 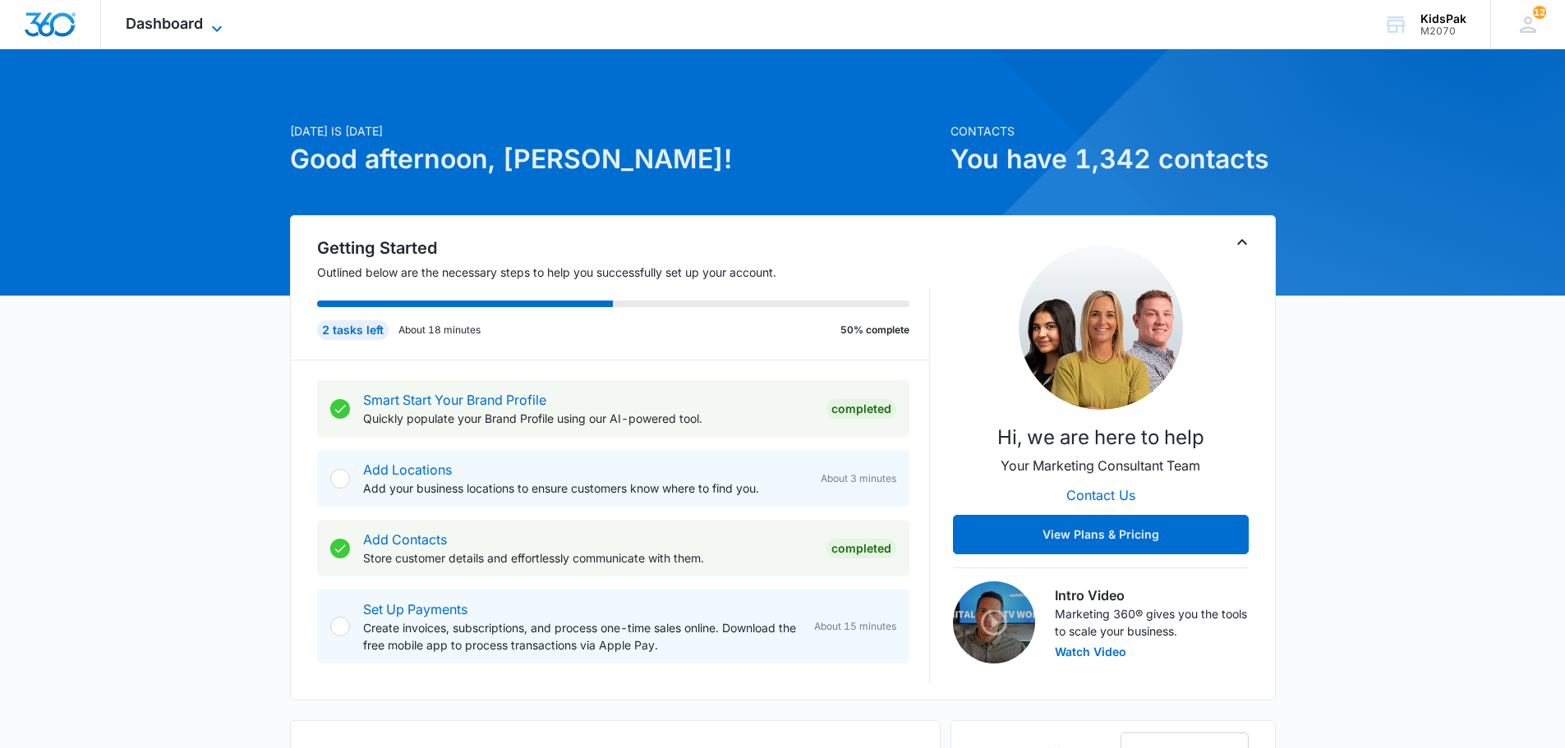 I want to click on span: Dashboard, so click(x=164, y=23).